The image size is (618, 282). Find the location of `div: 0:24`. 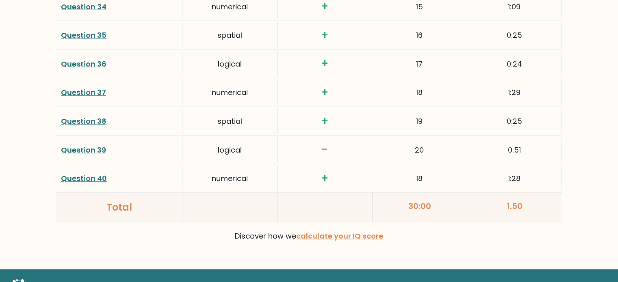

div: 0:24 is located at coordinates (514, 64).